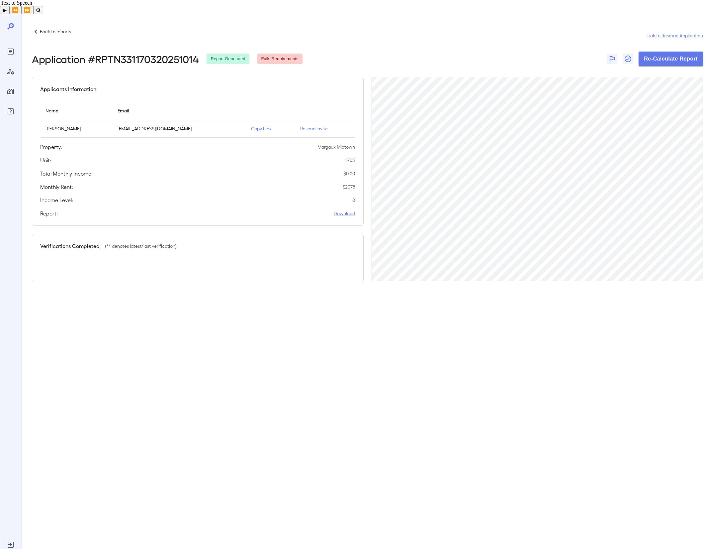  I want to click on span: Report Generated, so click(228, 59).